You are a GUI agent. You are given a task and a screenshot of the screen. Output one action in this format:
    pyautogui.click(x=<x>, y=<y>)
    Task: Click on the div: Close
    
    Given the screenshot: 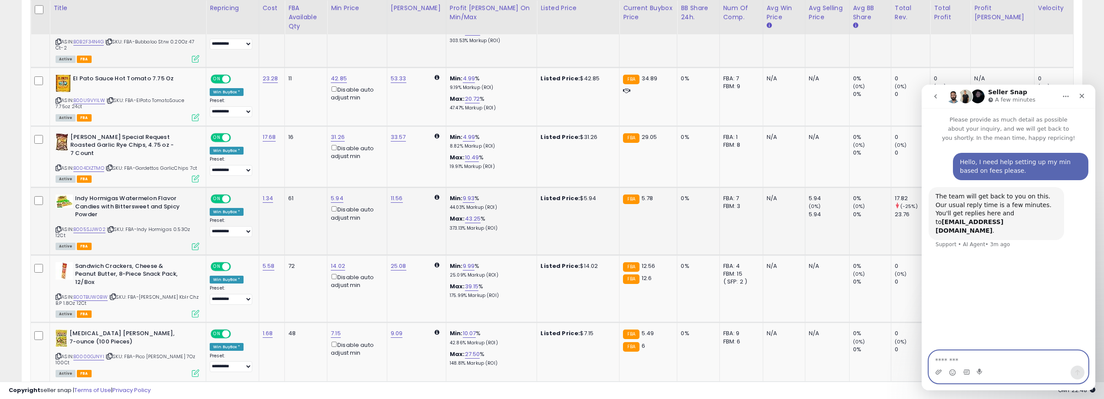 What is the action you would take?
    pyautogui.click(x=160, y=11)
    